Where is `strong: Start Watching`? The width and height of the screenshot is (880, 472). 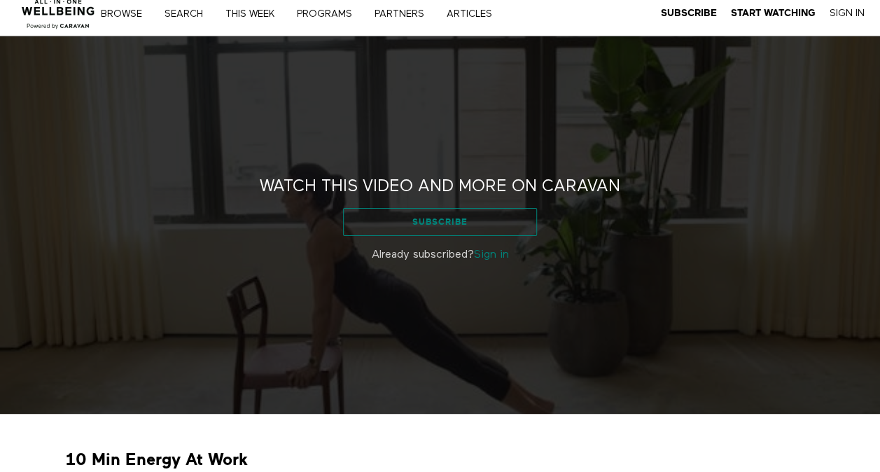
strong: Start Watching is located at coordinates (773, 13).